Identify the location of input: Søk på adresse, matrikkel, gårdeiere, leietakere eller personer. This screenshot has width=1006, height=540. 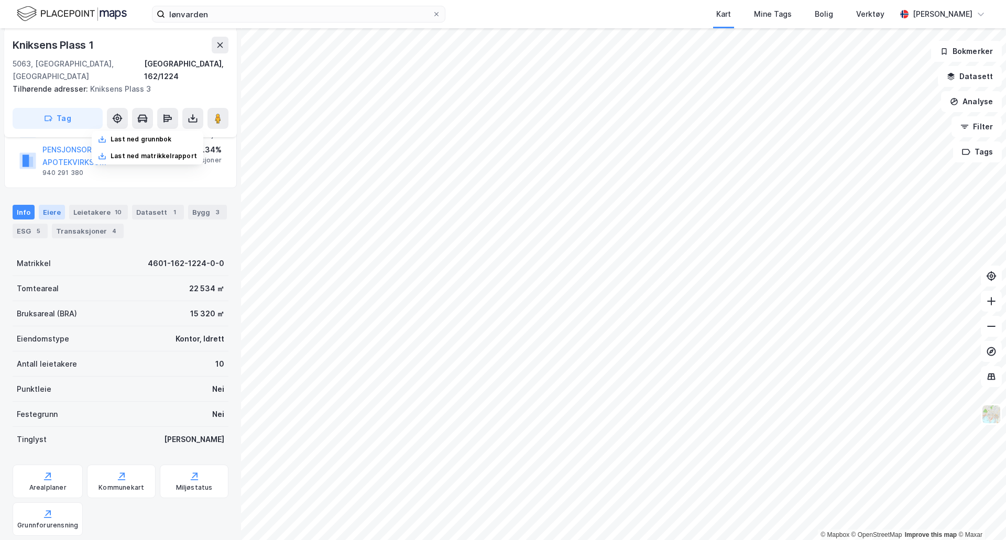
(299, 14).